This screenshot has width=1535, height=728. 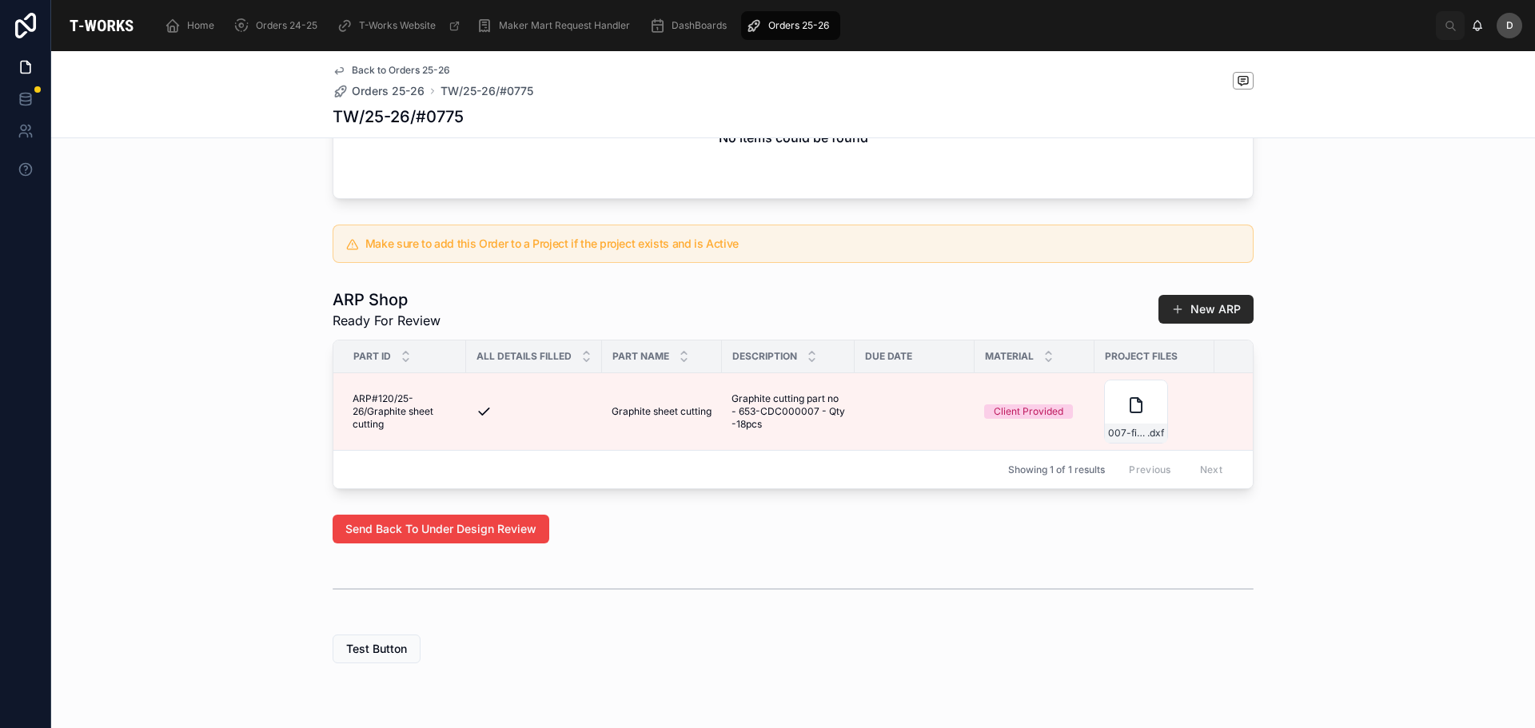 I want to click on span: Maker Mart Request Handler, so click(x=564, y=26).